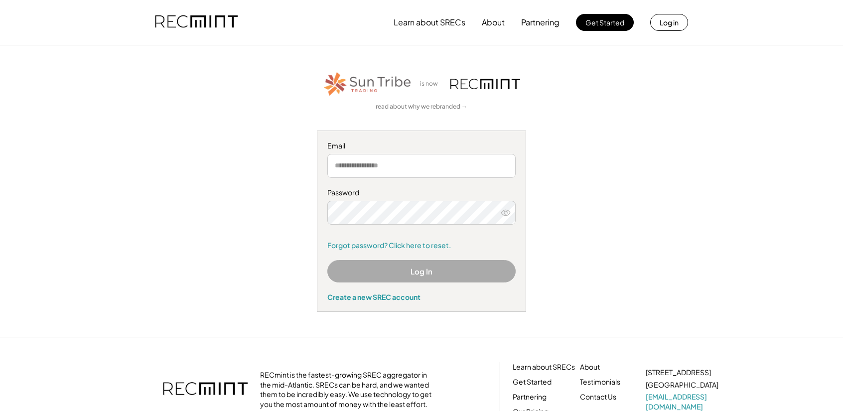 The width and height of the screenshot is (843, 411). I want to click on div: Create a new SREC account, so click(422, 297).